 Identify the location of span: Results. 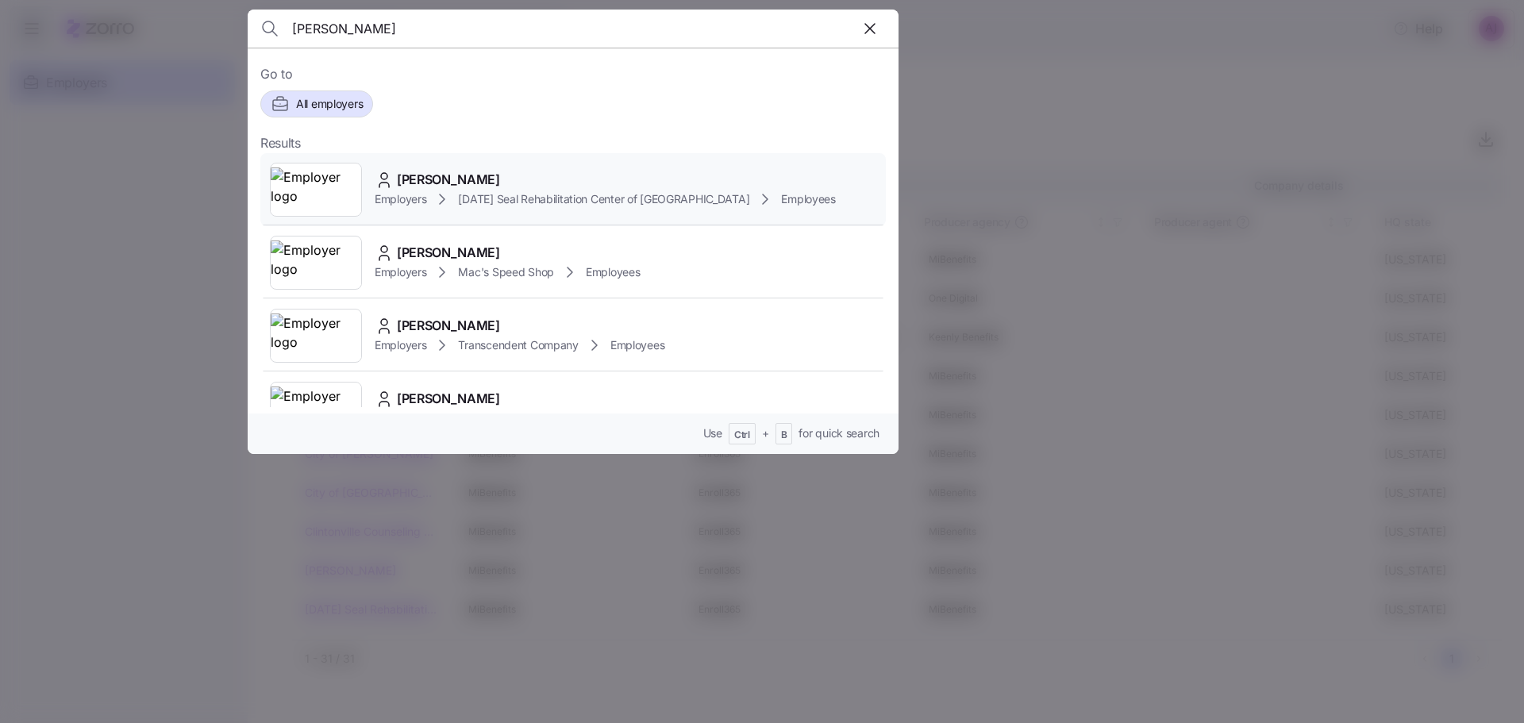
(280, 143).